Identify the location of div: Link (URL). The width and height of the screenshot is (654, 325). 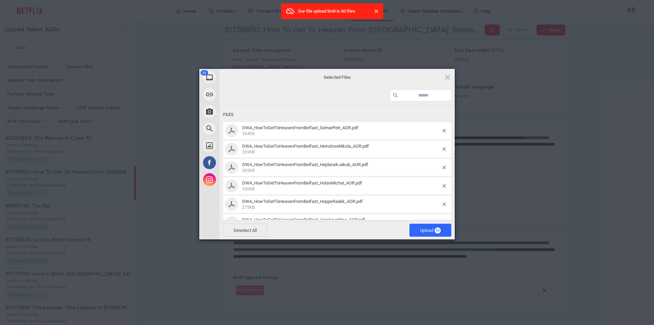
(240, 94).